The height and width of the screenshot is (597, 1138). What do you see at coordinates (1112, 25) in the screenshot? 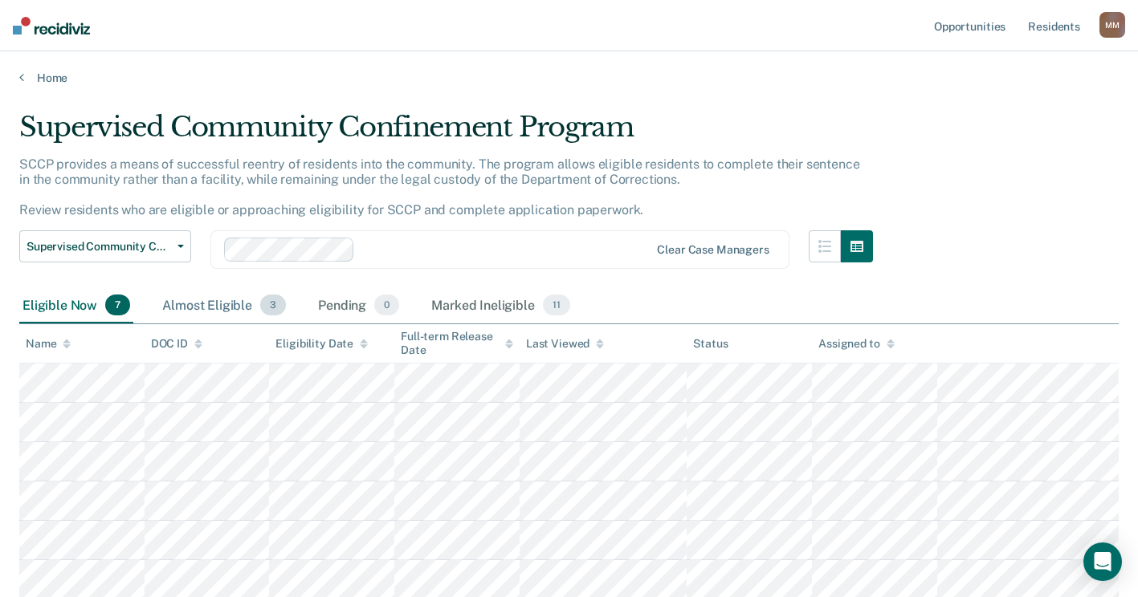
I see `div: M M` at bounding box center [1112, 25].